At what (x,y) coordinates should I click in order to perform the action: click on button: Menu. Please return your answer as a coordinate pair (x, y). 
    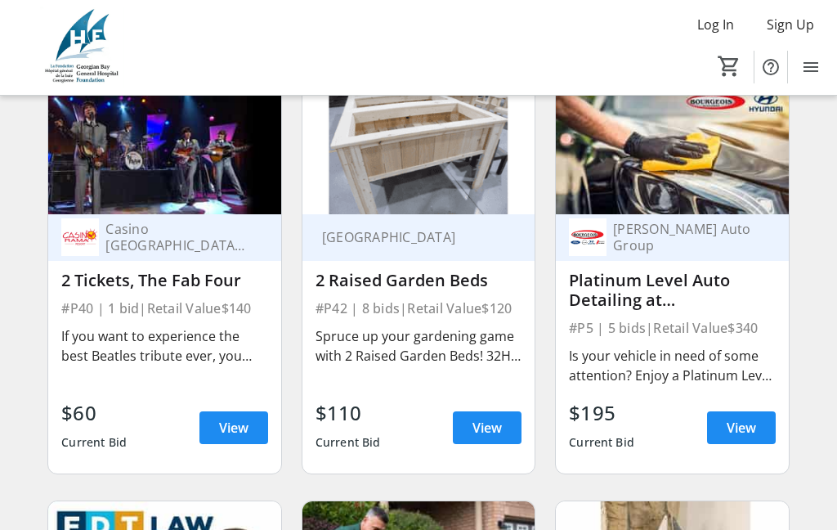
    Looking at the image, I should click on (811, 67).